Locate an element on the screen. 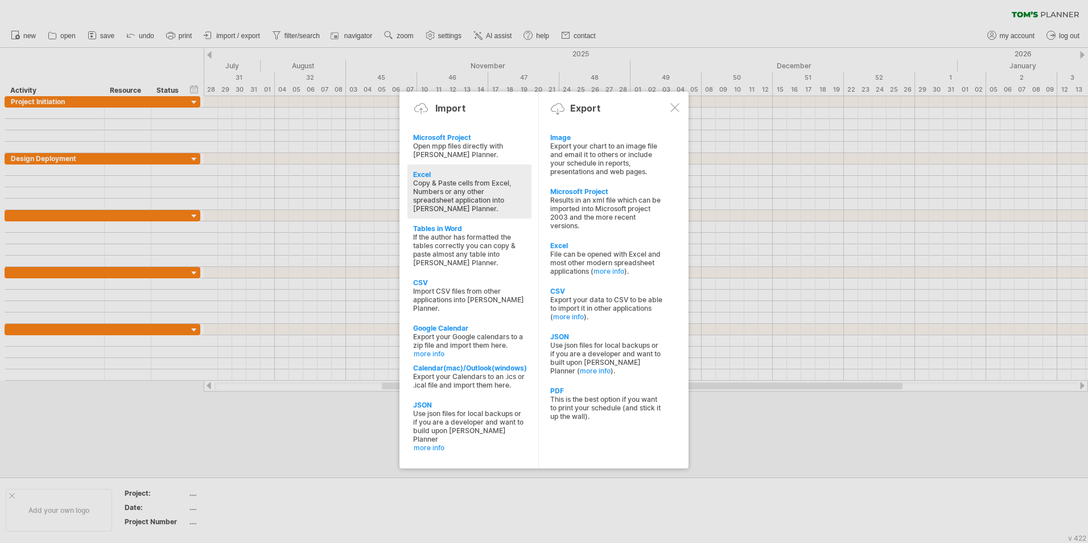  div: Microsoft Project is located at coordinates (607, 191).